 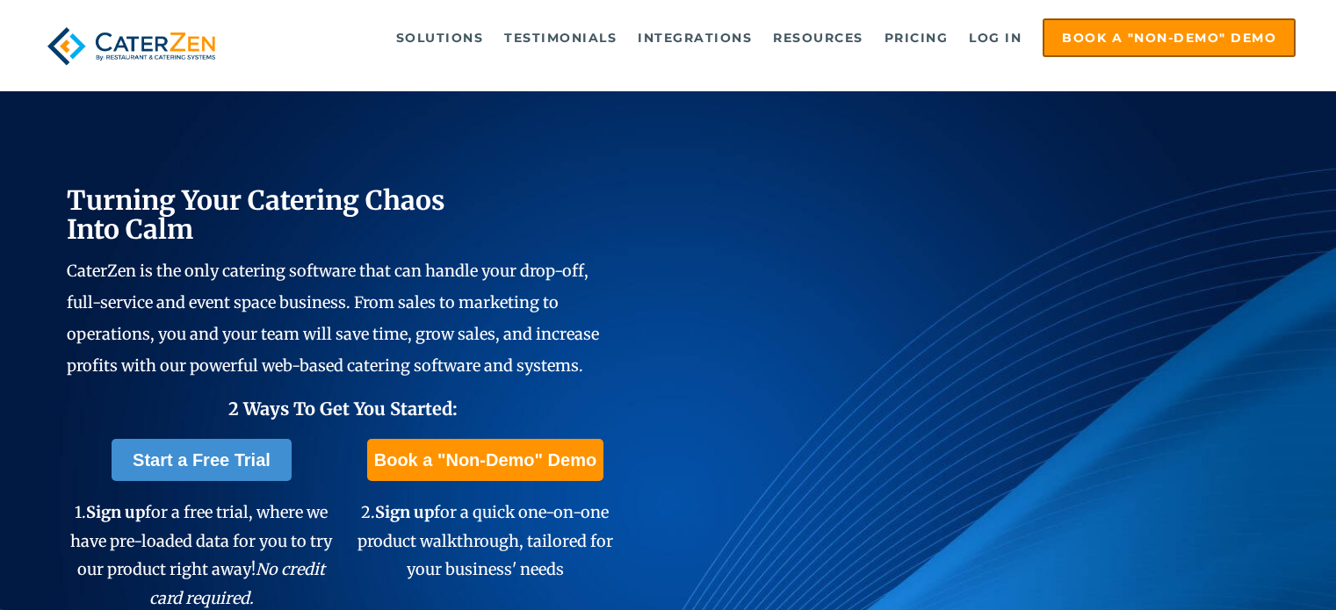 I want to click on a: Integrations, so click(x=695, y=38).